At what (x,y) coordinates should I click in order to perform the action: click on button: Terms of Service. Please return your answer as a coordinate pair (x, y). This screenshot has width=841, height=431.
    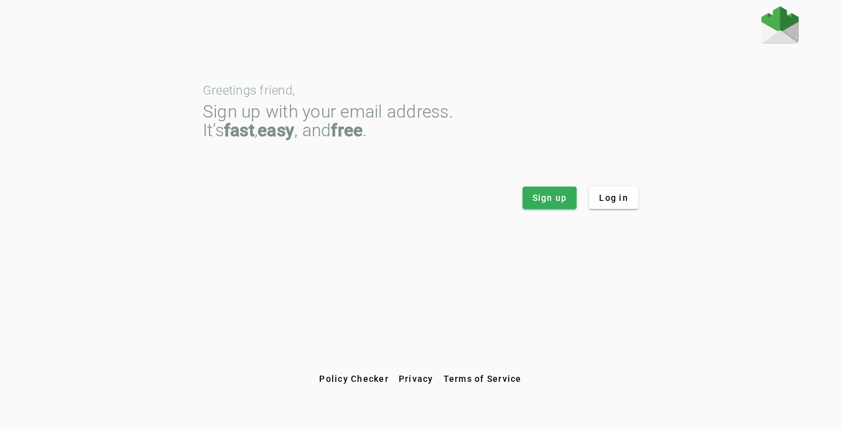
    Looking at the image, I should click on (483, 379).